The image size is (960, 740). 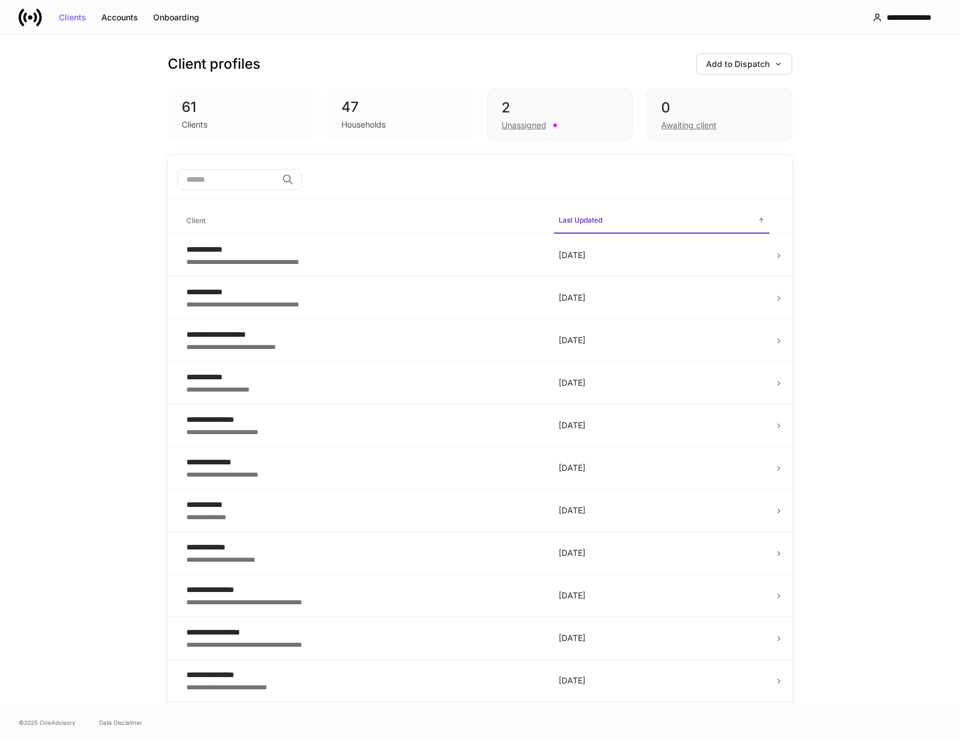 I want to click on span: Client, so click(x=363, y=221).